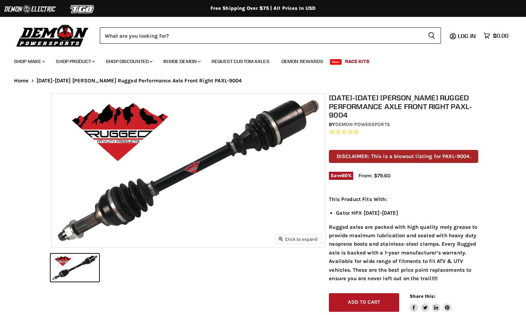 The height and width of the screenshot is (315, 526). What do you see at coordinates (404, 238) in the screenshot?
I see `div: Rugged axles are packed with high quality moly grease to provide maximum lubrication and sealed w...` at bounding box center [404, 238].